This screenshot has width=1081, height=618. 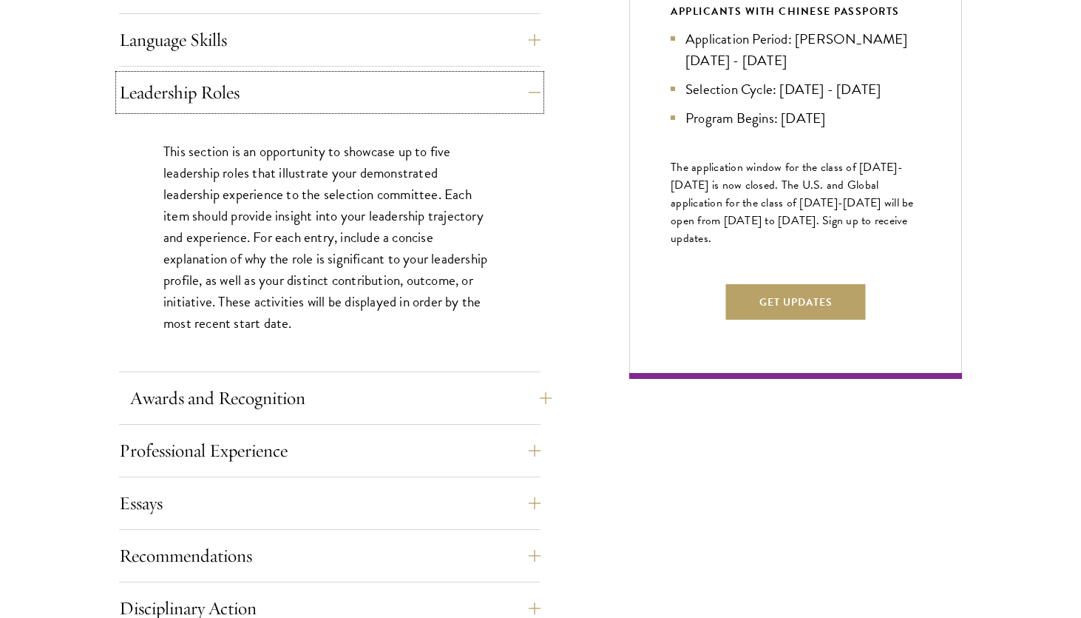 I want to click on button: Get Updates, so click(x=796, y=302).